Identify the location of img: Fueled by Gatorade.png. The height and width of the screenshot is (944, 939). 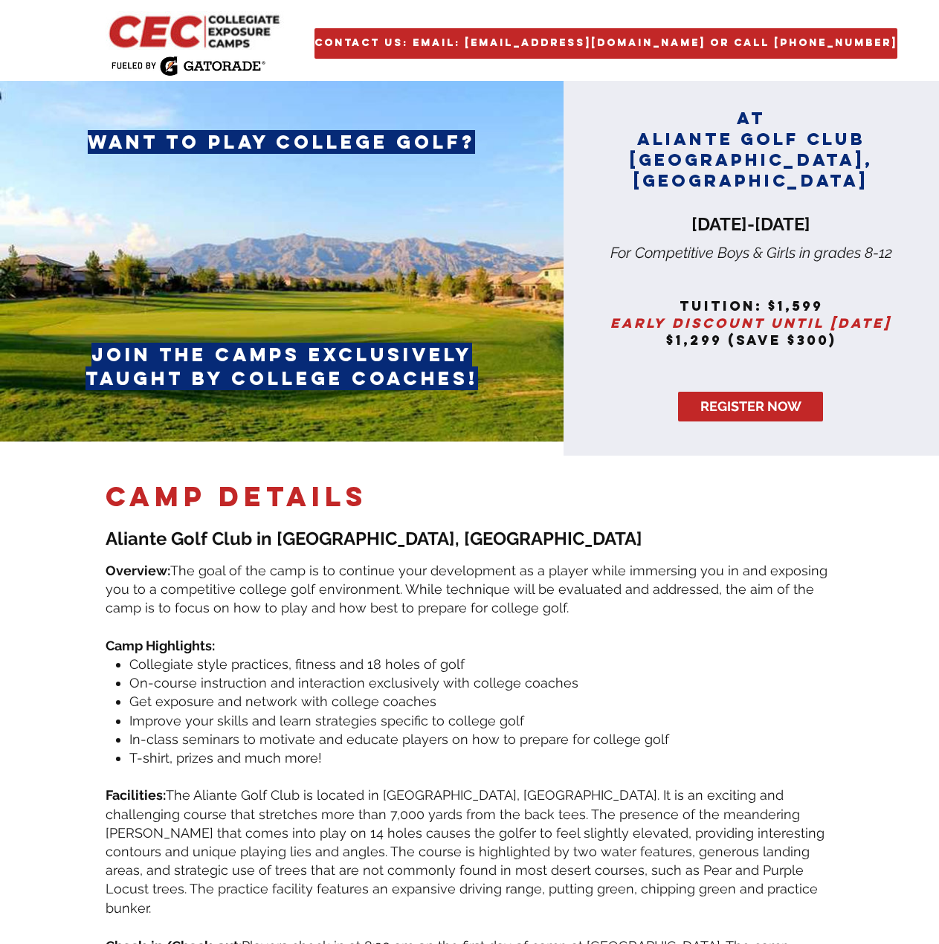
(188, 65).